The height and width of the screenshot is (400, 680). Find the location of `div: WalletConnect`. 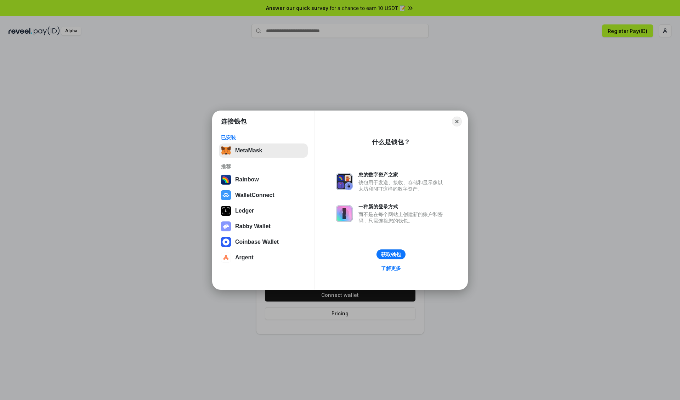

div: WalletConnect is located at coordinates (255, 195).